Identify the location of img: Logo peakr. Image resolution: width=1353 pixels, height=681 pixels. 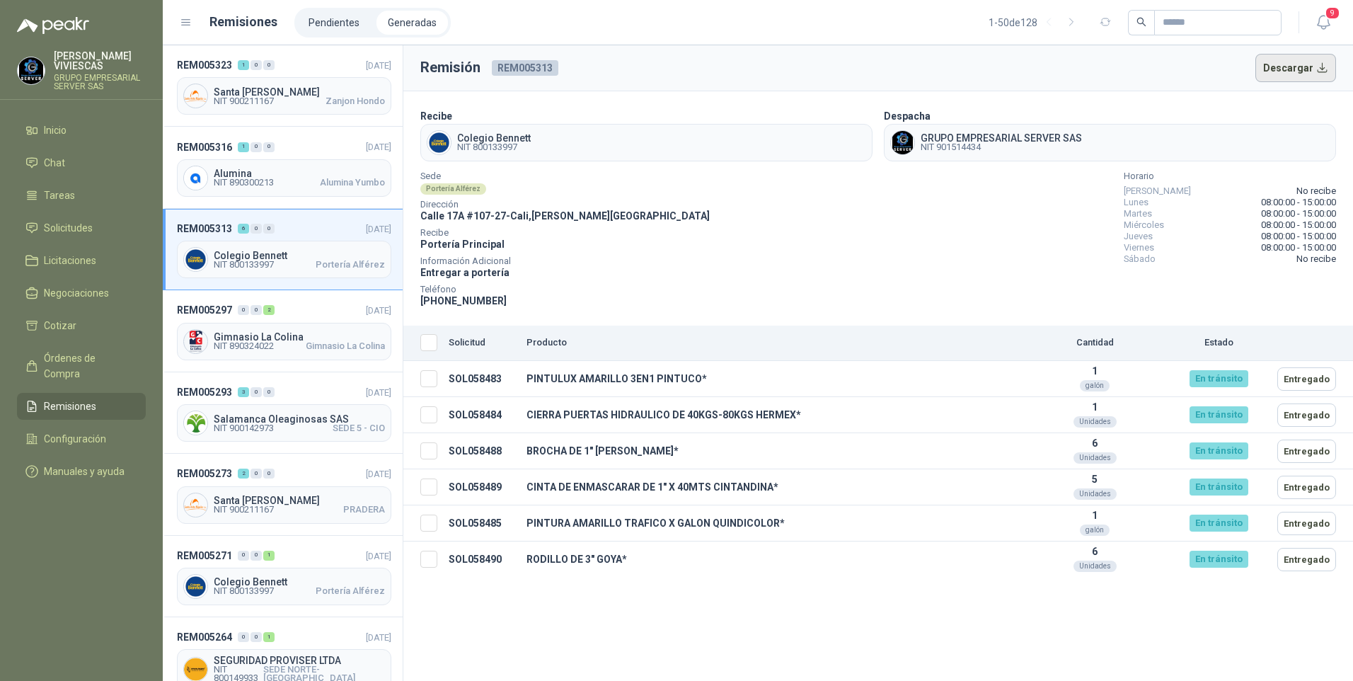
(53, 25).